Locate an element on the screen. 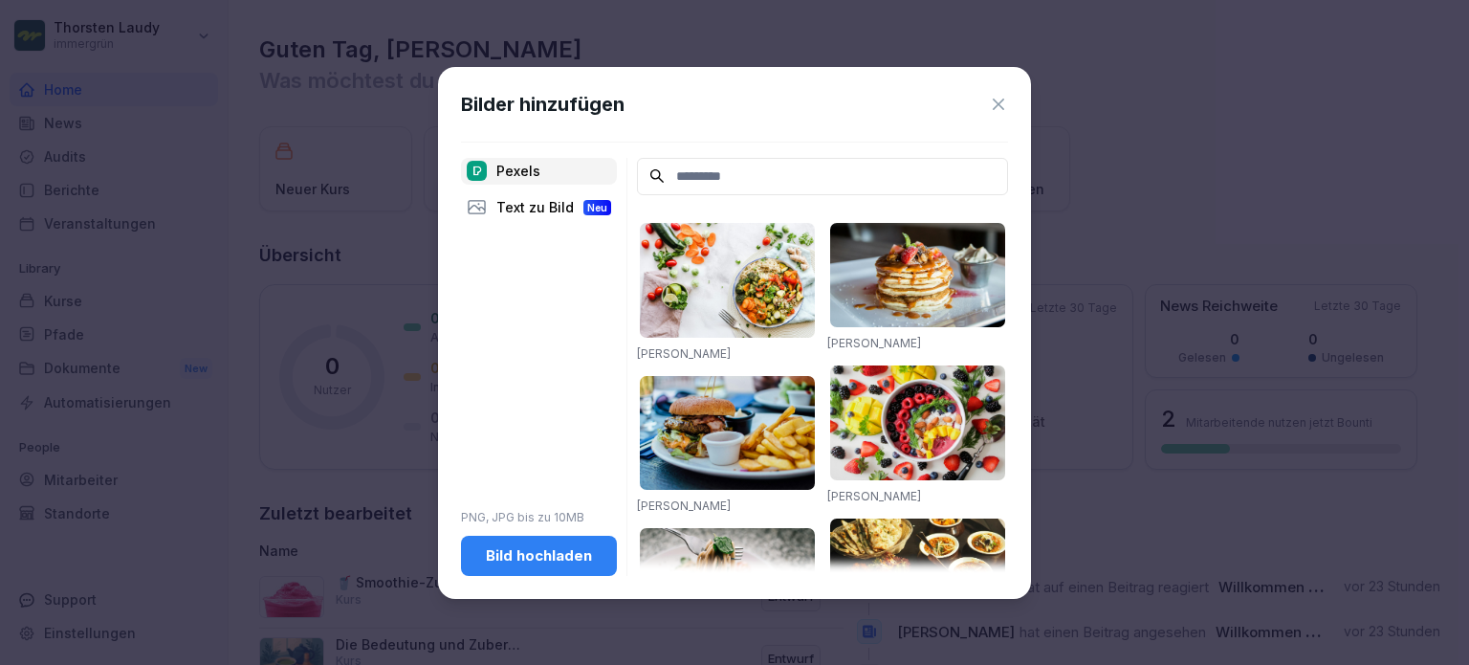 The image size is (1469, 665). img: pexels-photo-1099680.jpeg is located at coordinates (917, 423).